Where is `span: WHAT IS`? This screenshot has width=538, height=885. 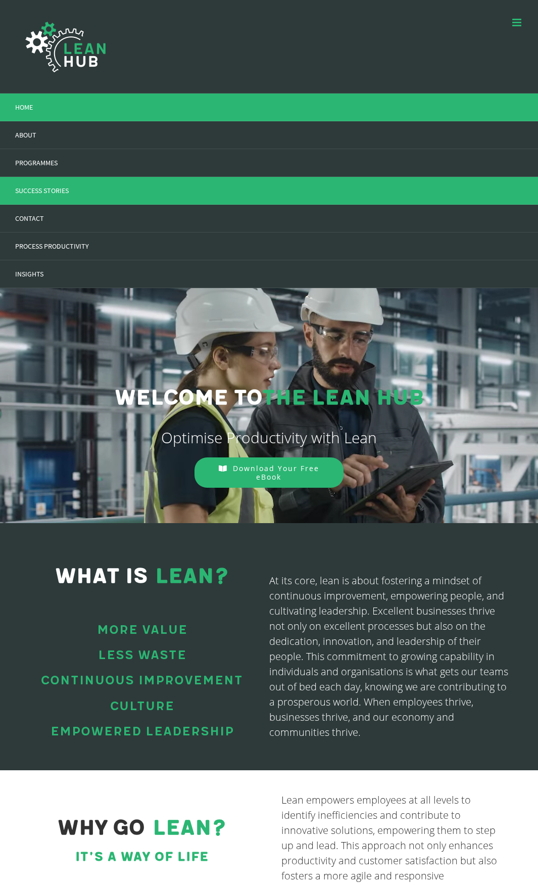
span: WHAT IS is located at coordinates (101, 576).